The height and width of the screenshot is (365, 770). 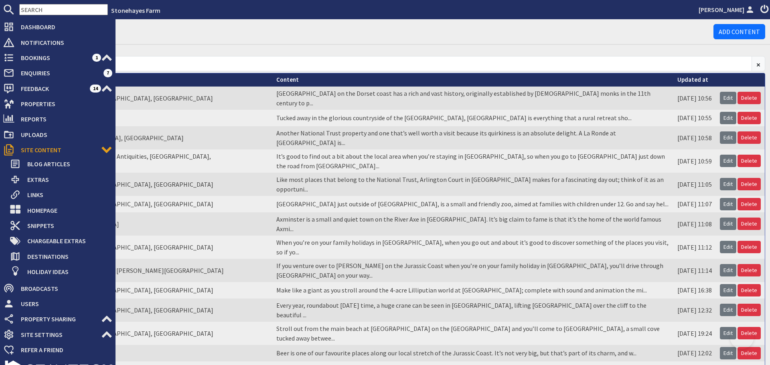 I want to click on a: Holiday Ideas, so click(x=61, y=272).